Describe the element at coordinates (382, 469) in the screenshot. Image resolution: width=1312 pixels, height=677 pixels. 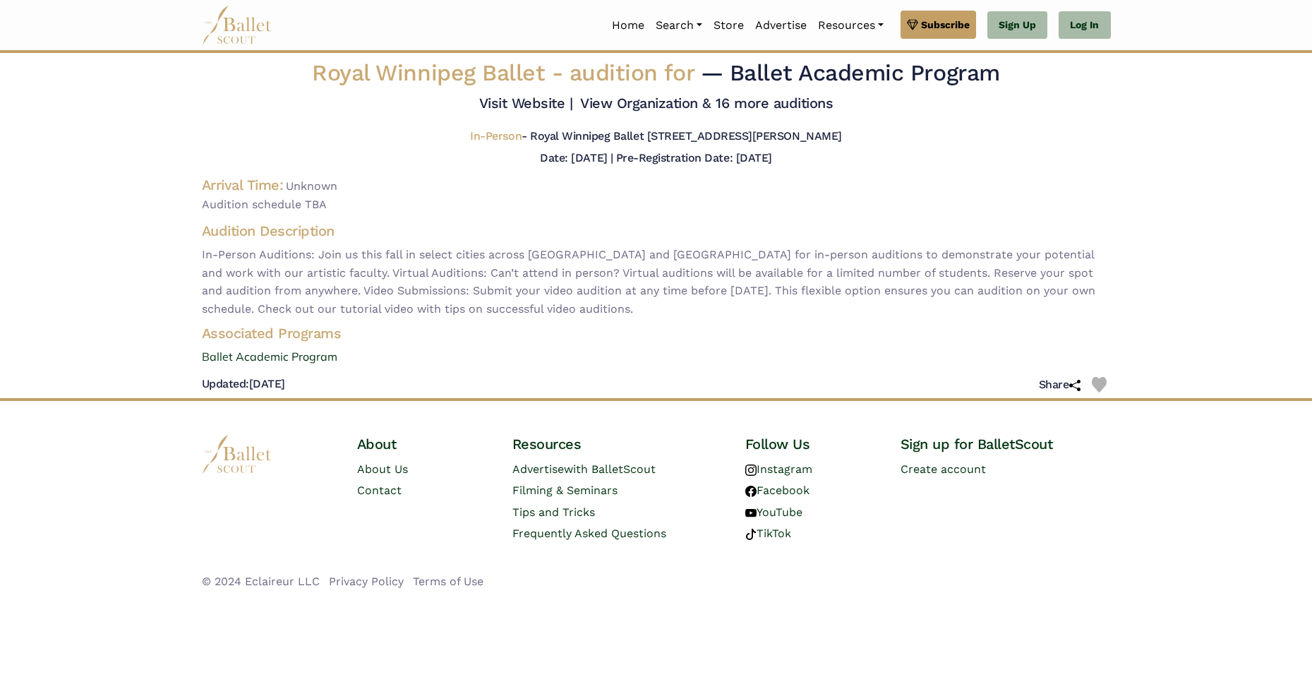
I see `a: About Us` at that location.